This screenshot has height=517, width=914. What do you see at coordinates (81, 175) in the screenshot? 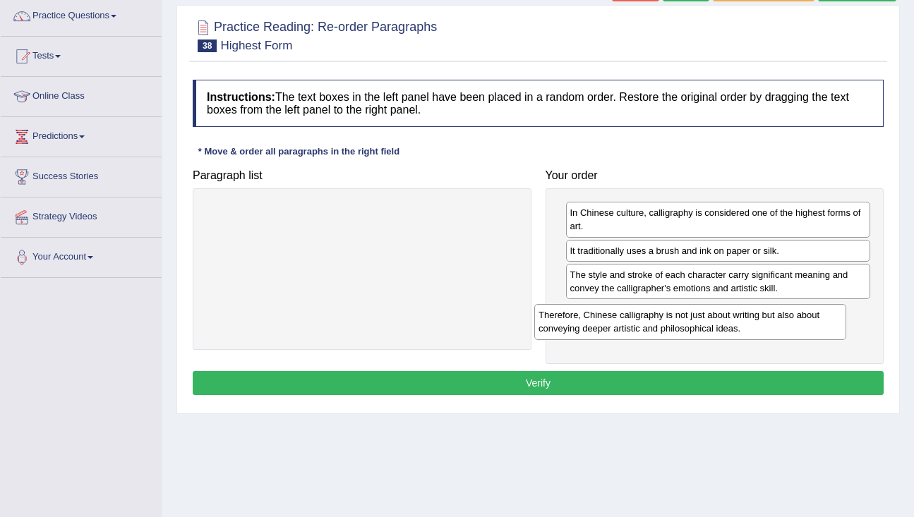
I see `a: Success Stories` at bounding box center [81, 175].